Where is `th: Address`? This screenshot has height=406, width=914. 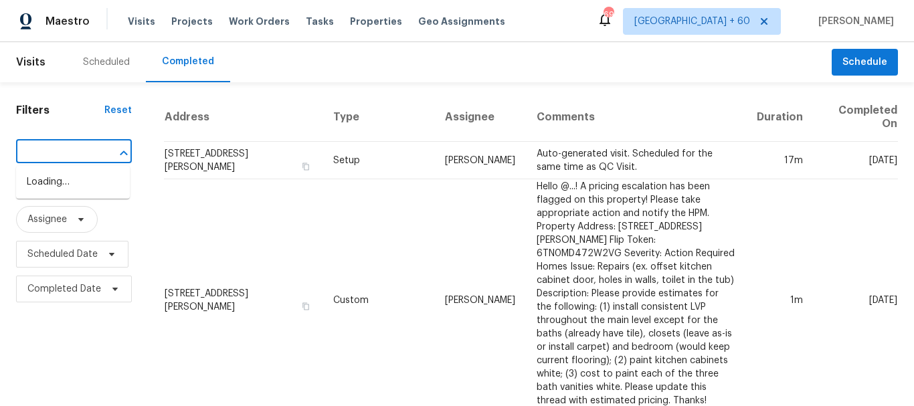
th: Address is located at coordinates (243, 117).